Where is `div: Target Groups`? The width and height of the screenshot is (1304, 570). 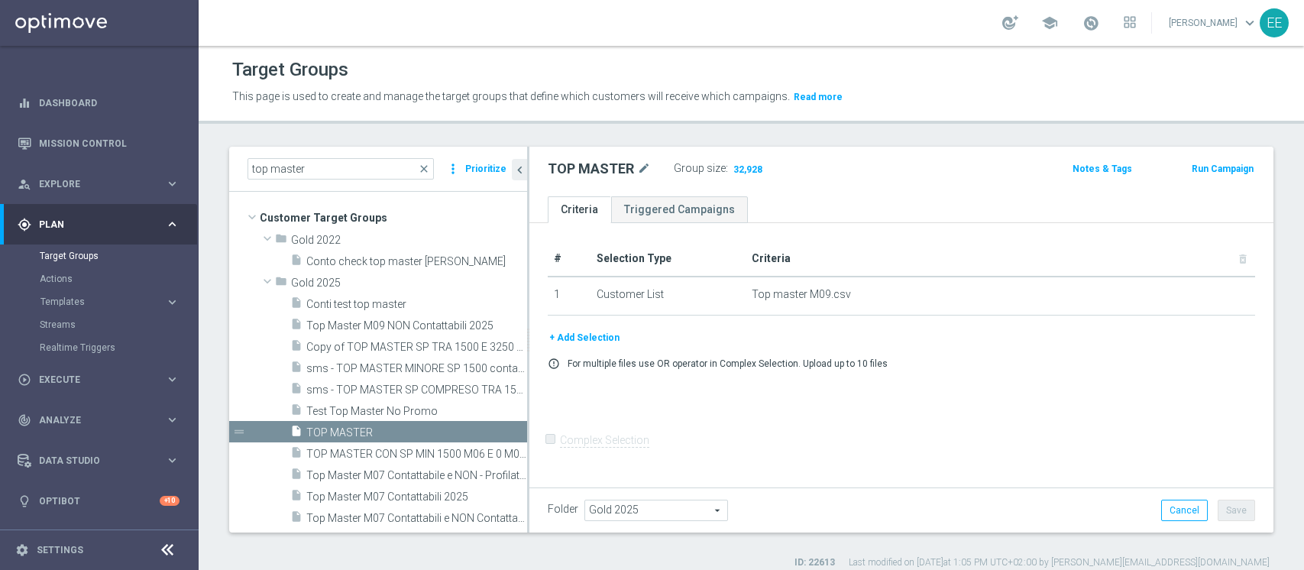
div: Target Groups is located at coordinates (118, 256).